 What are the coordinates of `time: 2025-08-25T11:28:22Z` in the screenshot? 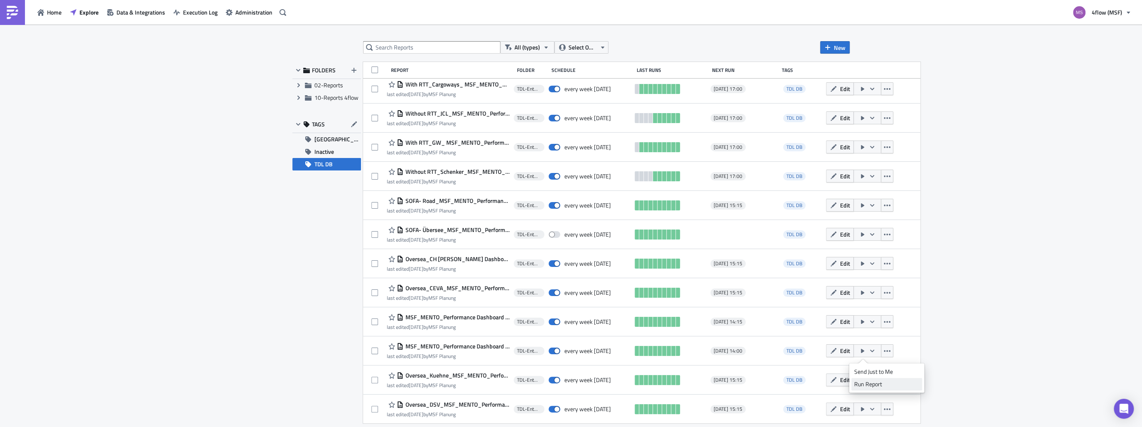 It's located at (416, 298).